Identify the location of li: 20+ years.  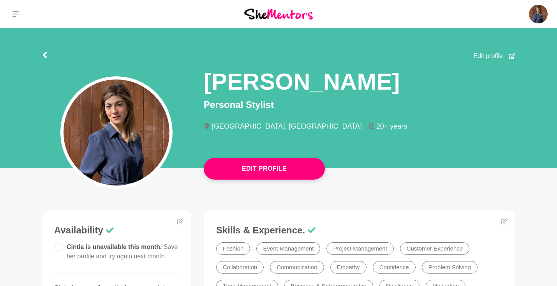
(391, 126).